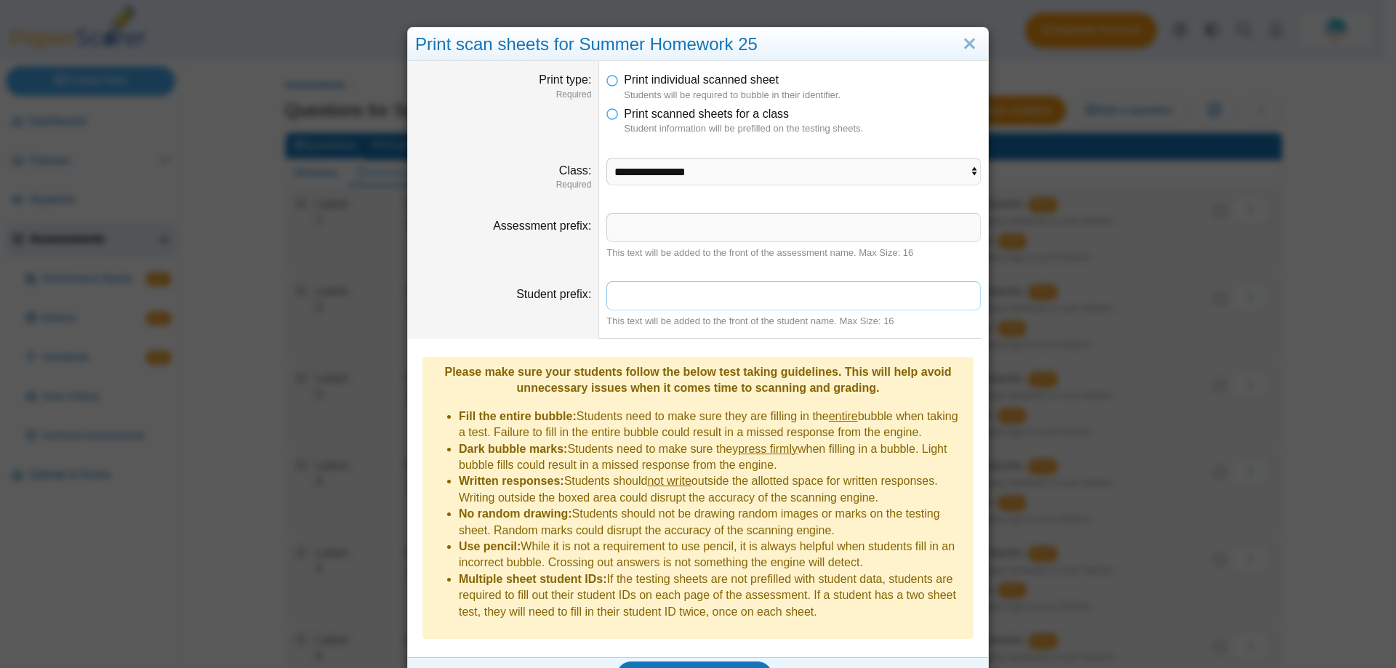 The width and height of the screenshot is (1396, 668). Describe the element at coordinates (793, 321) in the screenshot. I see `div: This text will be added to the front of the student name. Max Size: 16` at that location.